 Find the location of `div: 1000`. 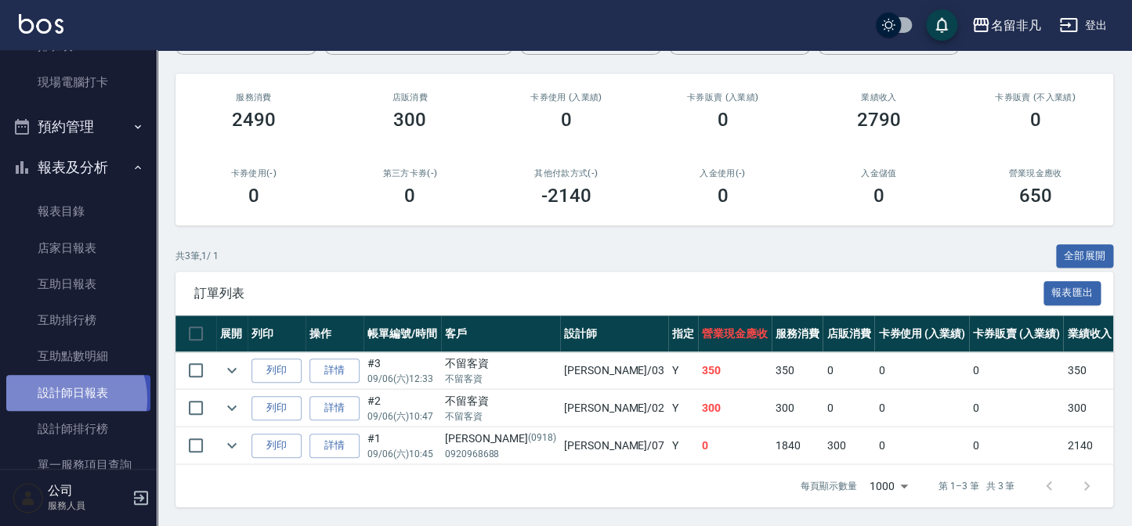

div: 1000 is located at coordinates (888, 486).